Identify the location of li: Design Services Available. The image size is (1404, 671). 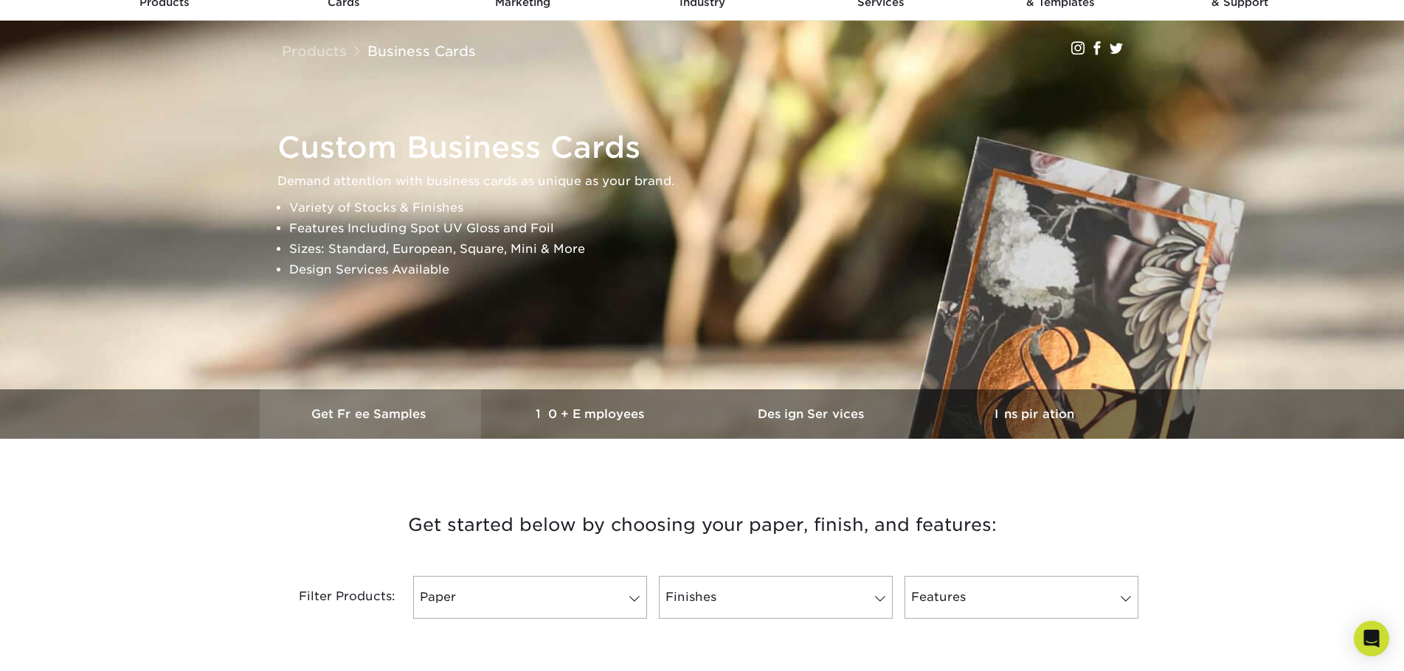
(715, 270).